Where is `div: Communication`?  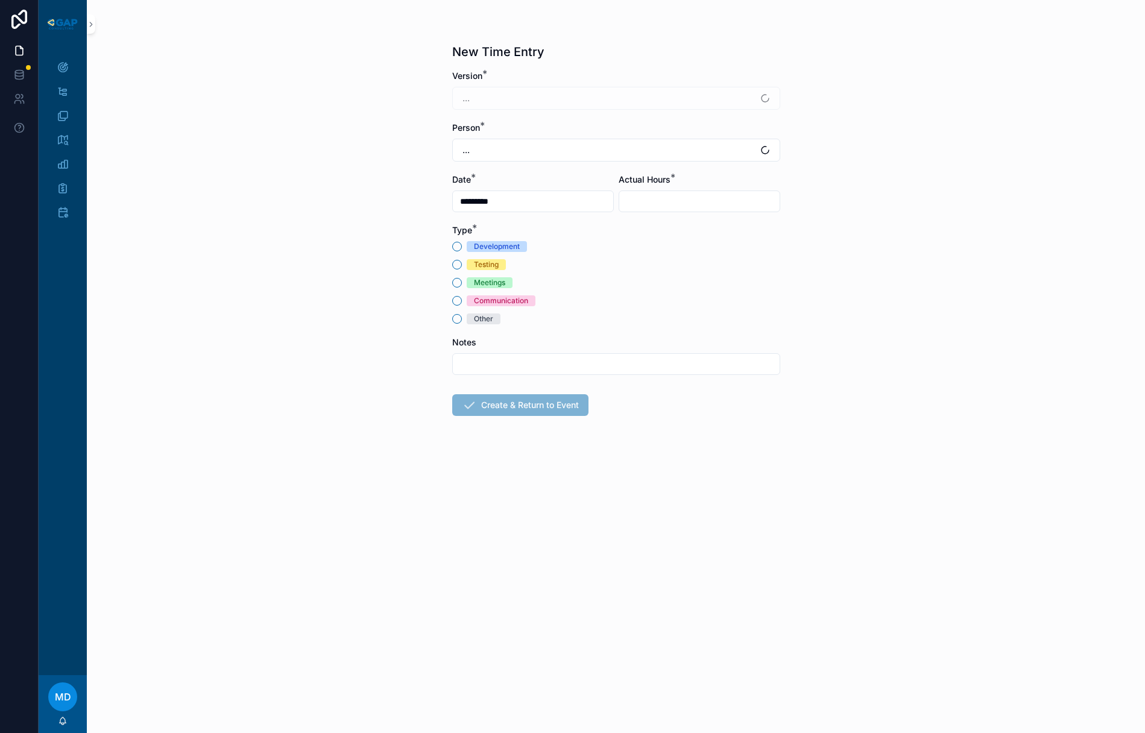
div: Communication is located at coordinates (501, 301).